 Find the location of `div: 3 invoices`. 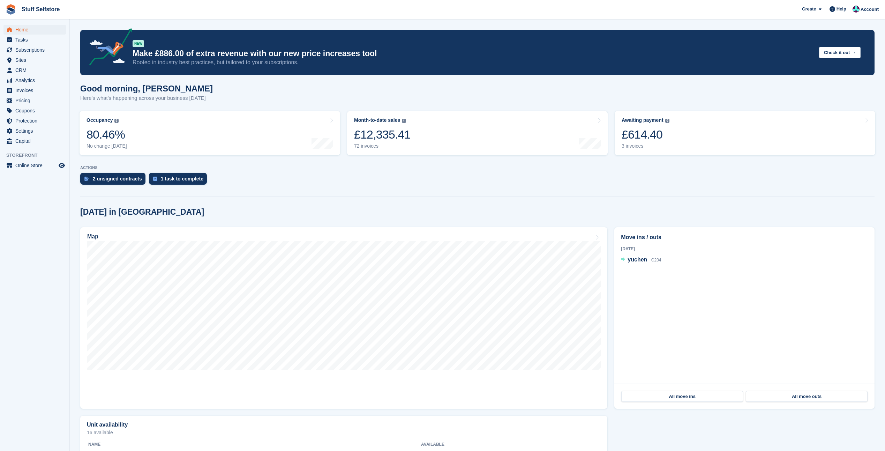

div: 3 invoices is located at coordinates (645, 146).